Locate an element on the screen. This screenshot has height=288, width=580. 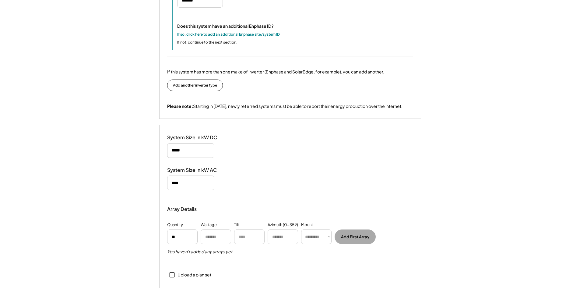
div: If not, continue to the next section. is located at coordinates (207, 42).